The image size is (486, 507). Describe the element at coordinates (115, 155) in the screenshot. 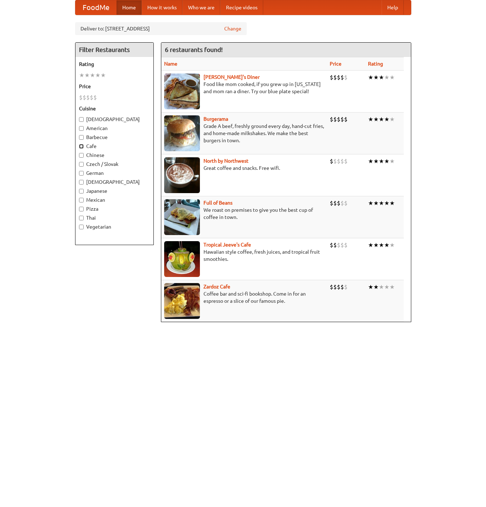

I see `label: Chinese` at that location.